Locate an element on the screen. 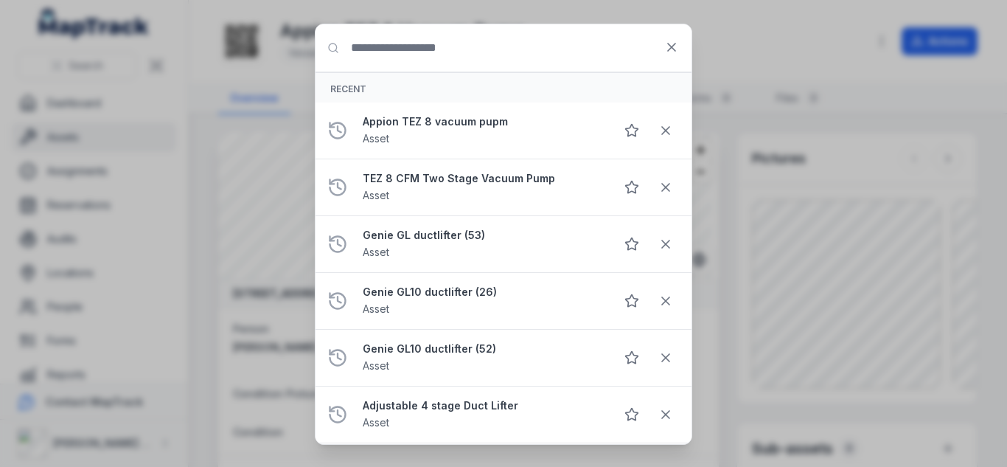 Image resolution: width=1007 pixels, height=467 pixels. a: Genie GL10 ductlifter (26)Asset is located at coordinates (483, 301).